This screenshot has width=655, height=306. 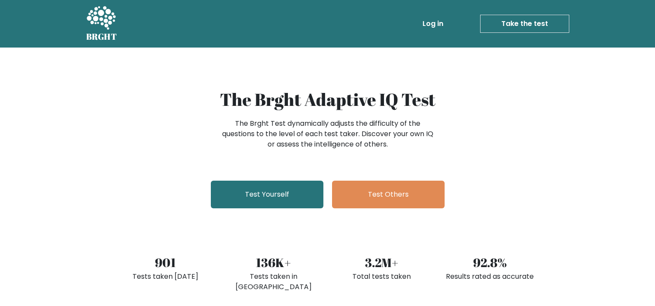 What do you see at coordinates (165, 263) in the screenshot?
I see `div: 901` at bounding box center [165, 263].